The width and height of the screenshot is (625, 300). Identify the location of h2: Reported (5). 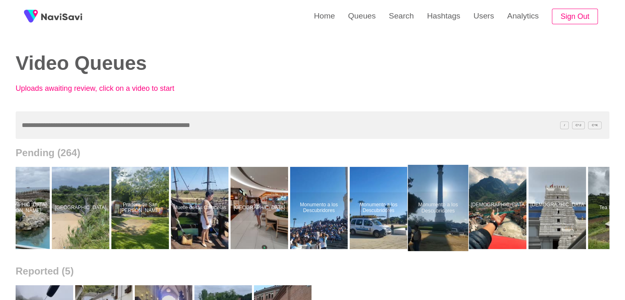
(312, 271).